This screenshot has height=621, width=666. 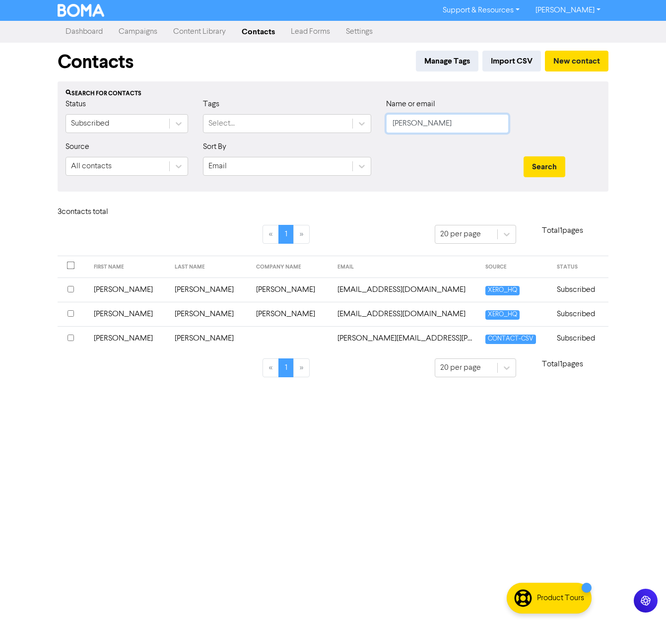 I want to click on div: Select..., so click(x=221, y=124).